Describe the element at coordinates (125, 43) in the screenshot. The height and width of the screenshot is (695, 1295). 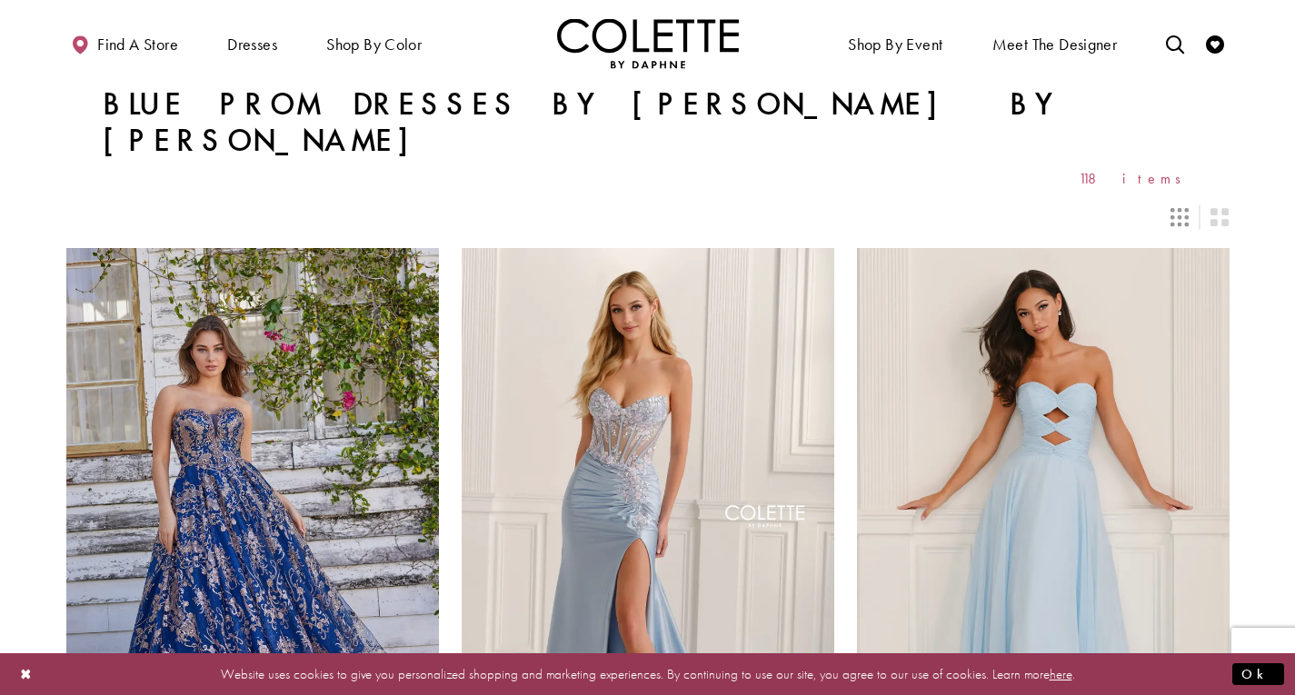
I see `a: Find a store` at that location.